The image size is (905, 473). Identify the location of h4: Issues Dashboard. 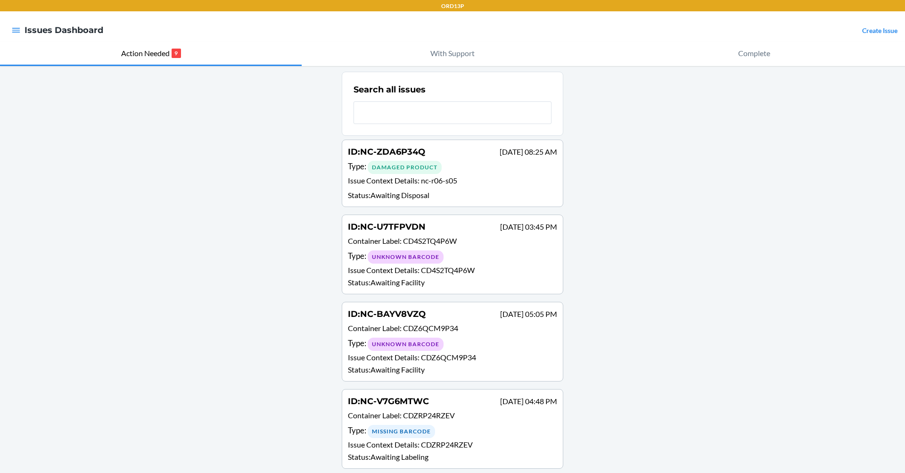
(64, 30).